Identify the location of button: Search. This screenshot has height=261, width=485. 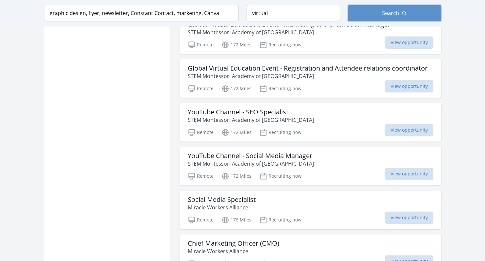
(395, 13).